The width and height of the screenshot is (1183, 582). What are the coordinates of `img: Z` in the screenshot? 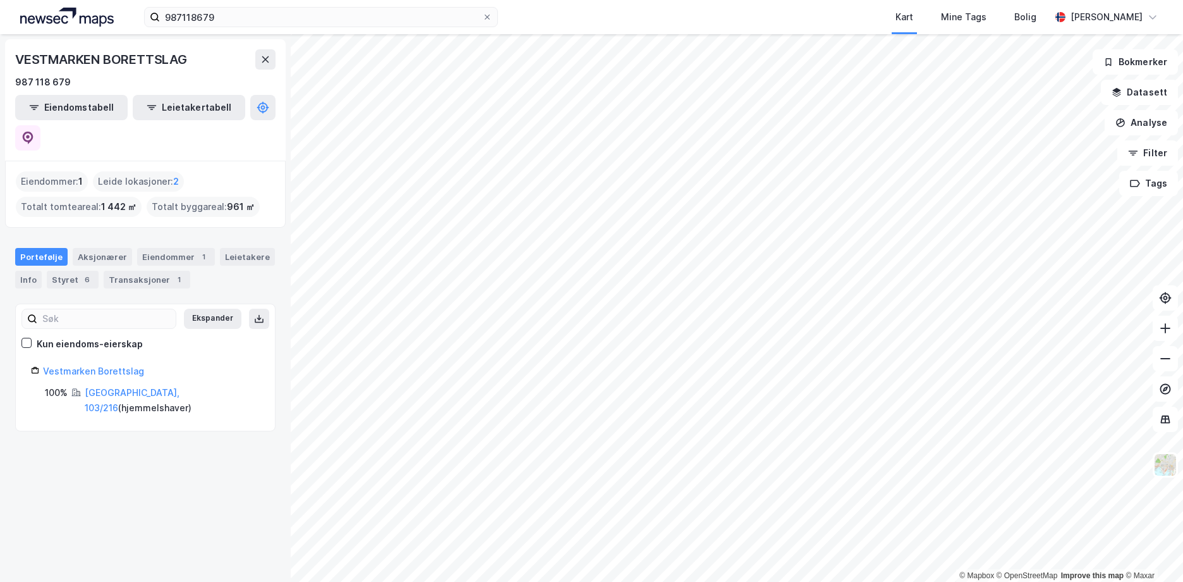 It's located at (1166, 465).